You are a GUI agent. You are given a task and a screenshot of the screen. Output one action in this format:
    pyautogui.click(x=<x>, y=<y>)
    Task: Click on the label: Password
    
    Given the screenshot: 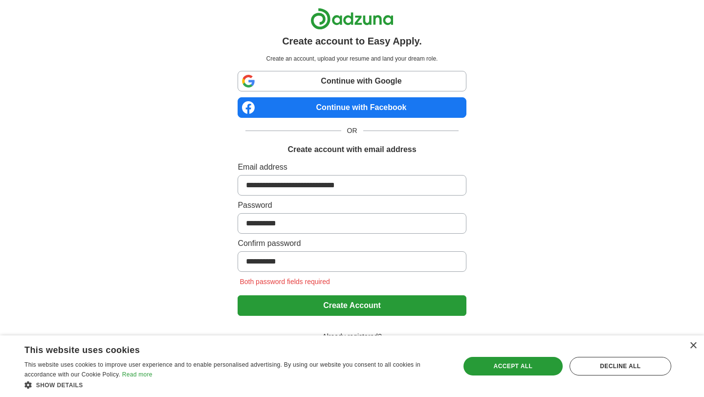 What is the action you would take?
    pyautogui.click(x=352, y=205)
    